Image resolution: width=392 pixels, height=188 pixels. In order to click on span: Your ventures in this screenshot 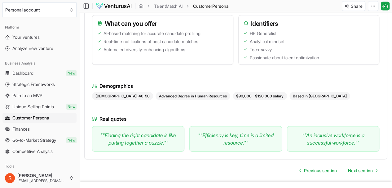, I will do `click(26, 37)`.